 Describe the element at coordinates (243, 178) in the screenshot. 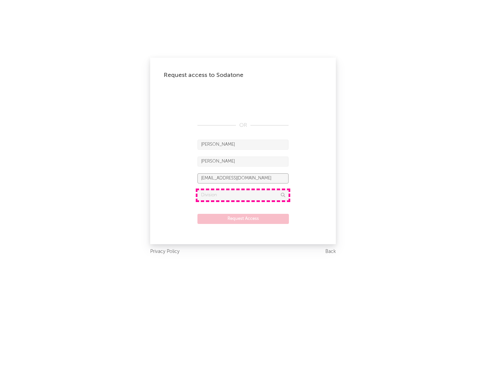

I see `input: Email` at that location.